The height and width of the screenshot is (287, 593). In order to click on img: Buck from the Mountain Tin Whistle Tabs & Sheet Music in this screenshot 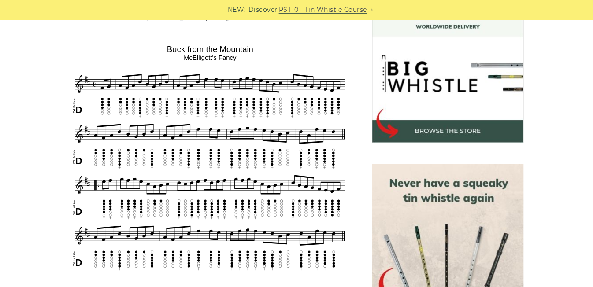, I will do `click(210, 157)`.